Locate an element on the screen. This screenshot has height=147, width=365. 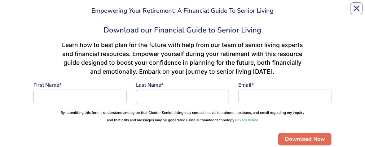
span: First Name is located at coordinates (46, 85).